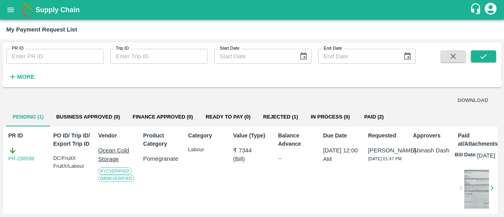 Image resolution: width=504 pixels, height=217 pixels. What do you see at coordinates (476, 10) in the screenshot?
I see `div: customer-support` at bounding box center [476, 10].